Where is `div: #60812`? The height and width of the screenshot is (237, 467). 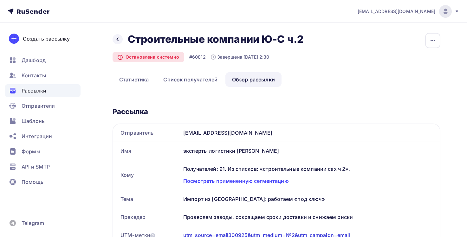
div: #60812 is located at coordinates (198, 57).